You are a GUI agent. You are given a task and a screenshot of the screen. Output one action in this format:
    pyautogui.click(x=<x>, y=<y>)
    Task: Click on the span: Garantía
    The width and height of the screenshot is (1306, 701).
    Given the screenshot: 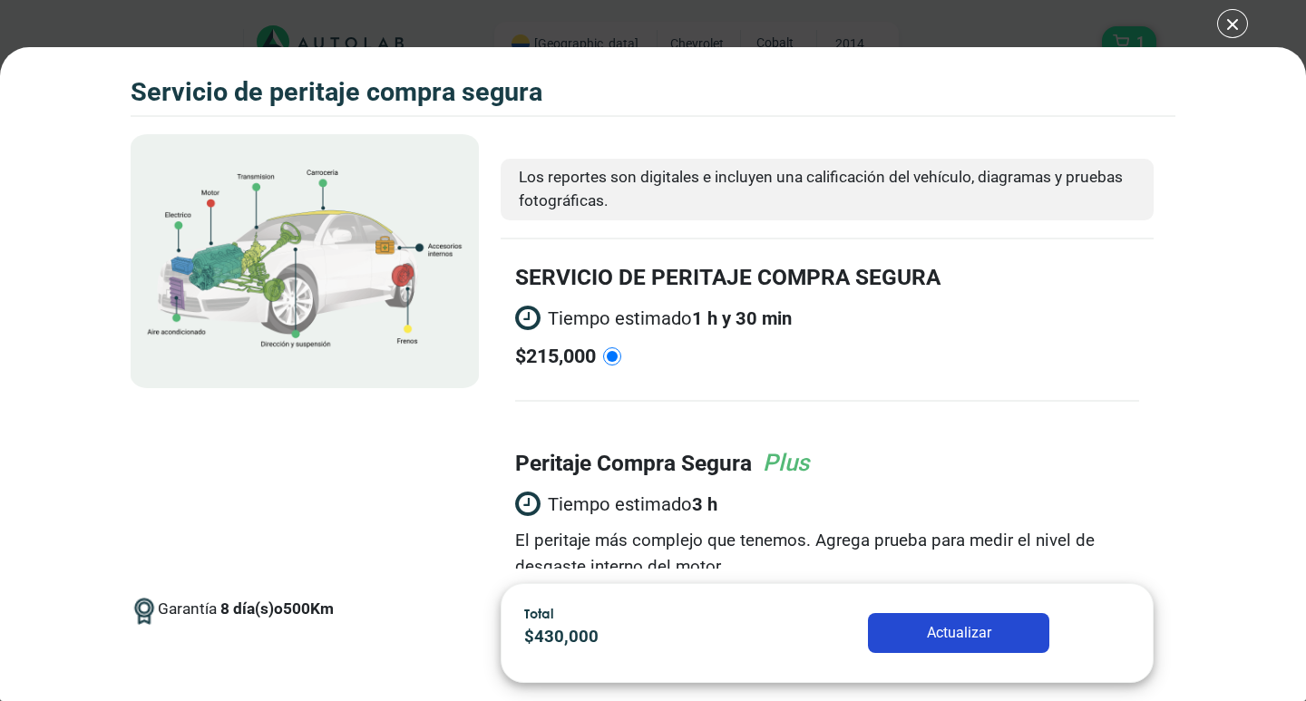 What is the action you would take?
    pyautogui.click(x=246, y=617)
    